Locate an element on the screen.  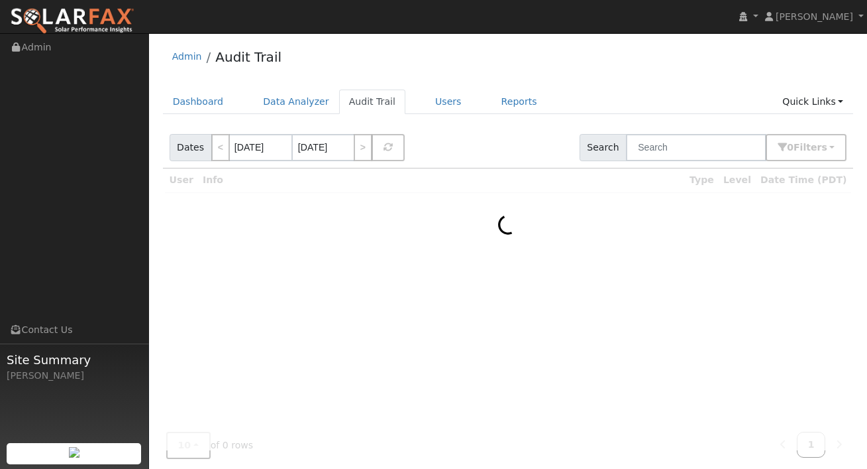
span: s is located at coordinates (824, 147).